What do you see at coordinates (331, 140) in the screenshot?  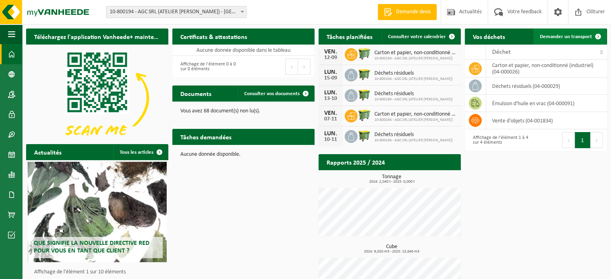 I see `div: 10-11` at bounding box center [331, 140].